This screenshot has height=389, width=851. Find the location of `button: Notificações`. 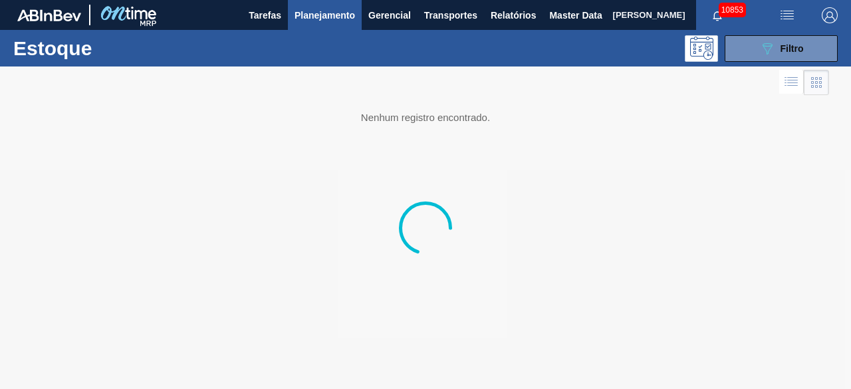

button: Notificações is located at coordinates (718, 15).